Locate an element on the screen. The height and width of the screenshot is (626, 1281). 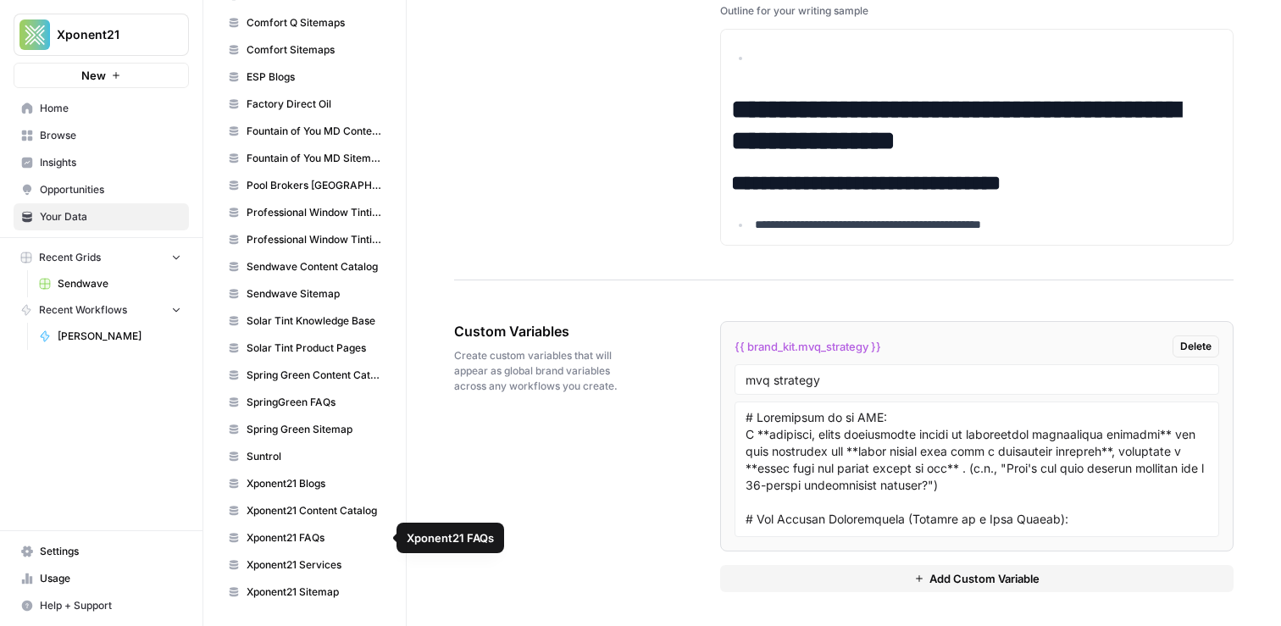
span: Home is located at coordinates (110, 108).